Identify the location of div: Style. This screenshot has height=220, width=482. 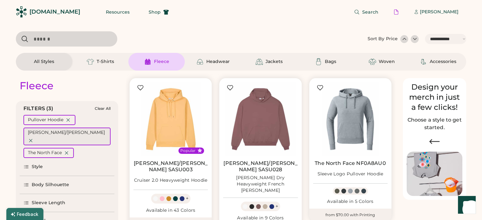
(37, 167).